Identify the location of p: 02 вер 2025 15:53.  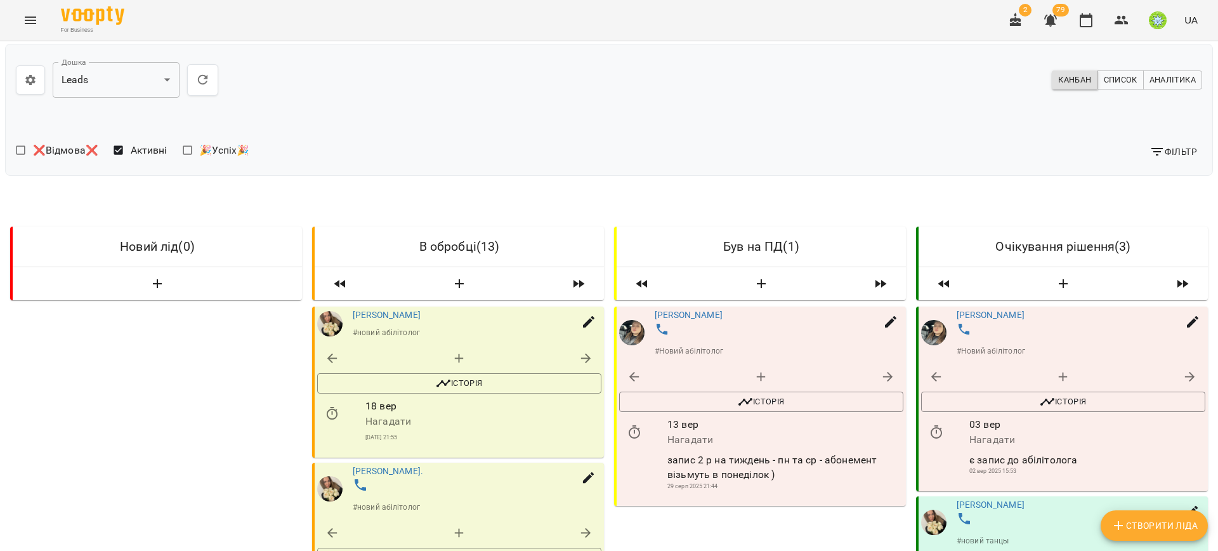
(1087, 471).